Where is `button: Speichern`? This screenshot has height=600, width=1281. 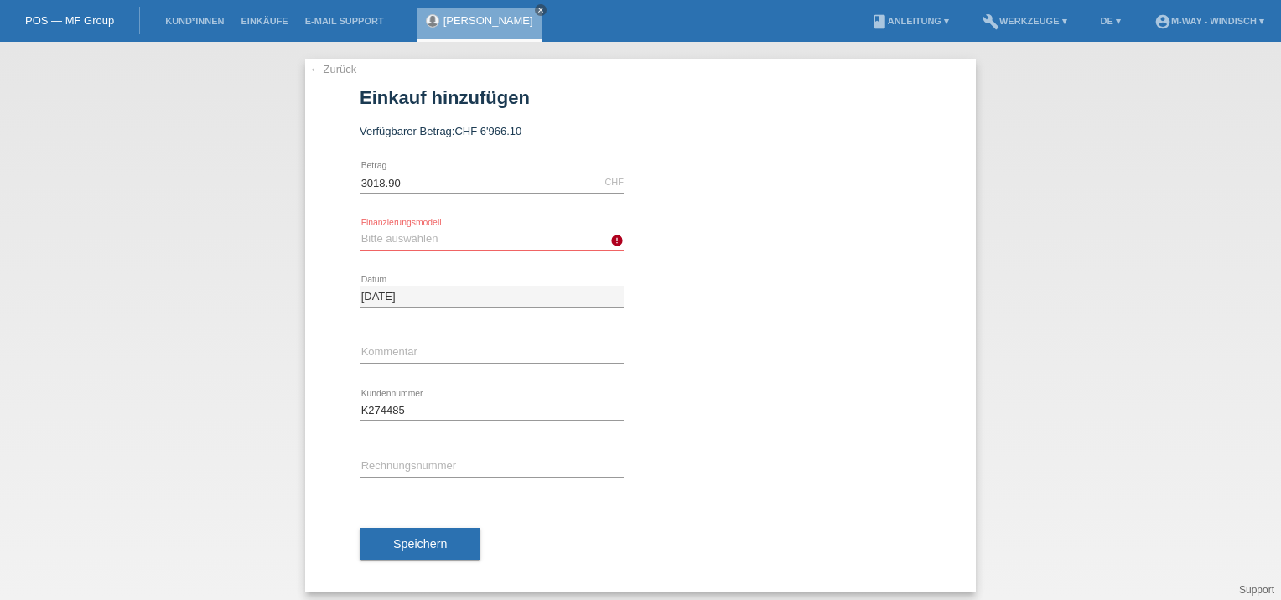 button: Speichern is located at coordinates (420, 544).